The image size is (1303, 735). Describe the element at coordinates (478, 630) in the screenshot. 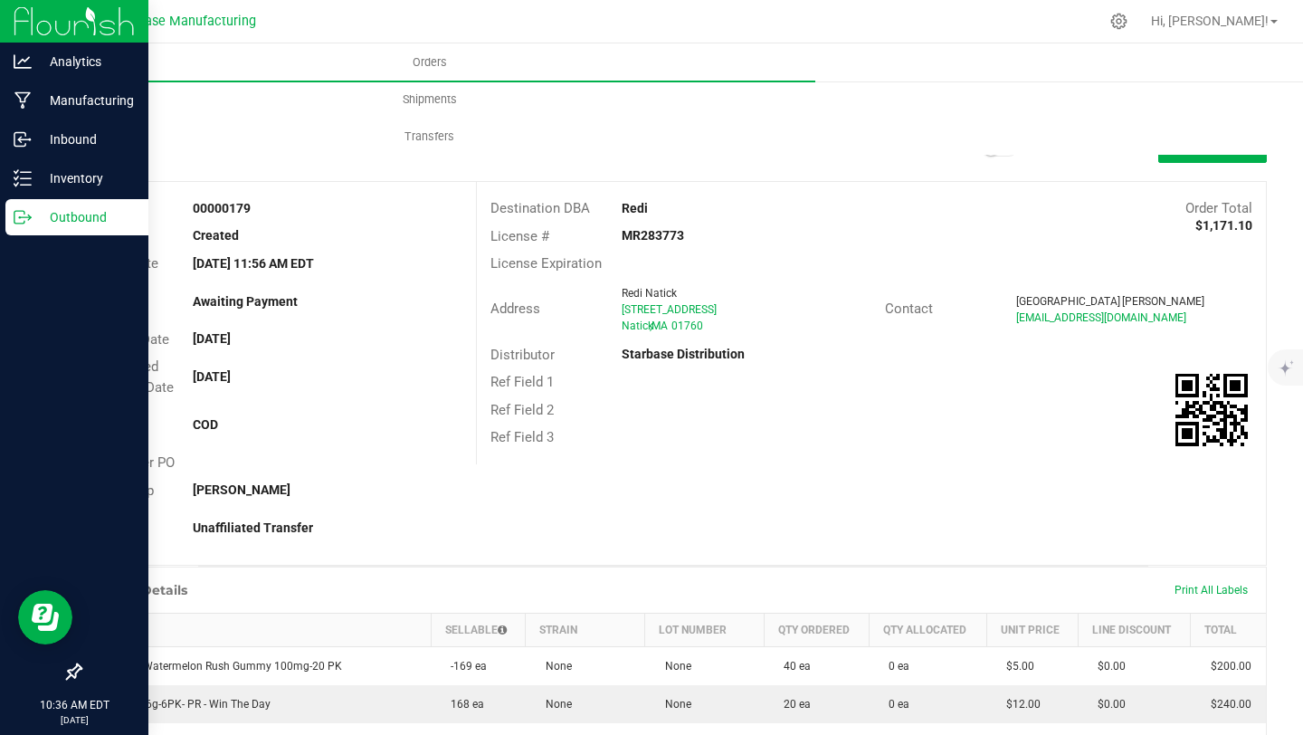

I see `th: Sellable` at that location.